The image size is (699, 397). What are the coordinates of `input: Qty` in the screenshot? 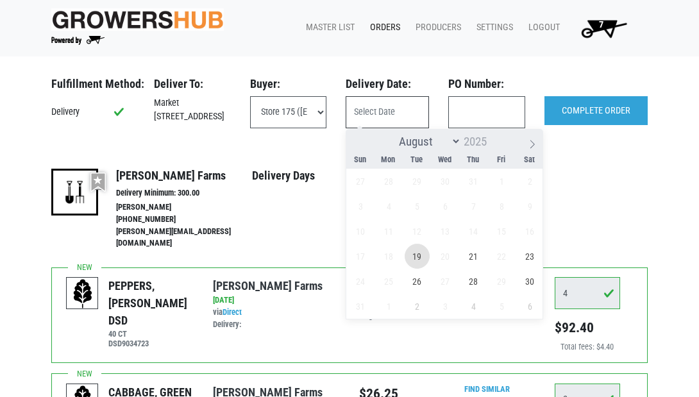 It's located at (587, 293).